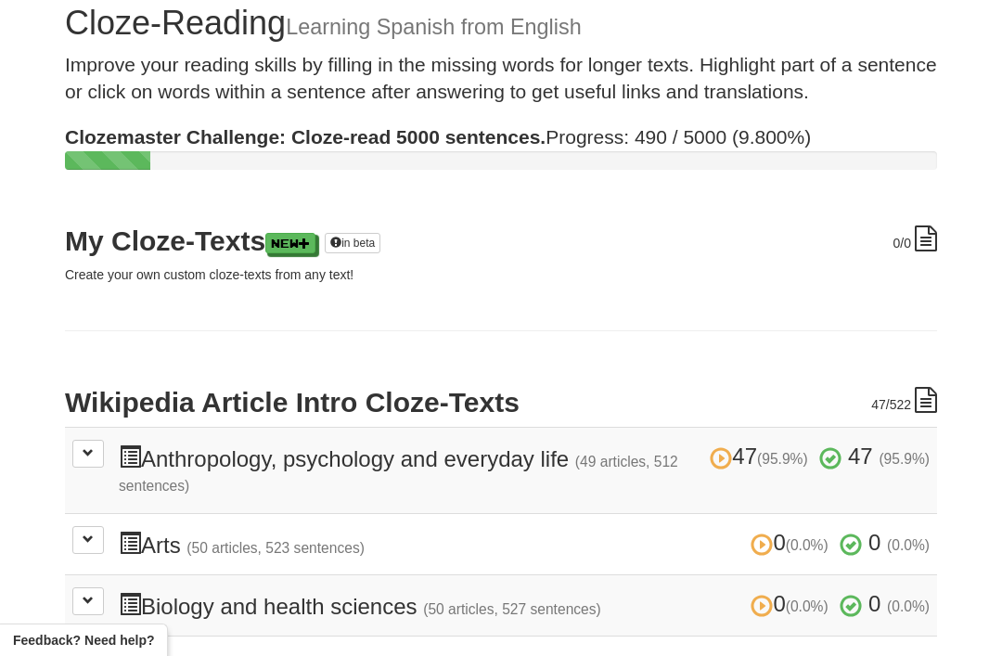 The width and height of the screenshot is (1002, 656). Describe the element at coordinates (501, 78) in the screenshot. I see `p: Improve your reading skills by filling in the missing words for longer texts. Highlight part of a...` at that location.